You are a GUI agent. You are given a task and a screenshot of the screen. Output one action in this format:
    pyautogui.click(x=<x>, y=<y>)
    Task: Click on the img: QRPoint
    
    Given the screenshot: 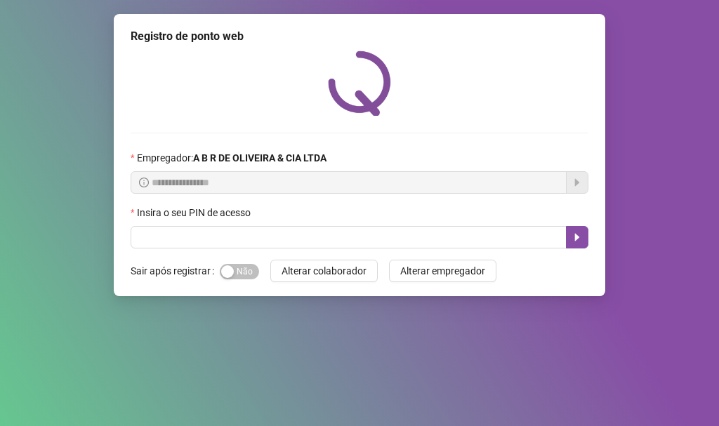 What is the action you would take?
    pyautogui.click(x=360, y=83)
    